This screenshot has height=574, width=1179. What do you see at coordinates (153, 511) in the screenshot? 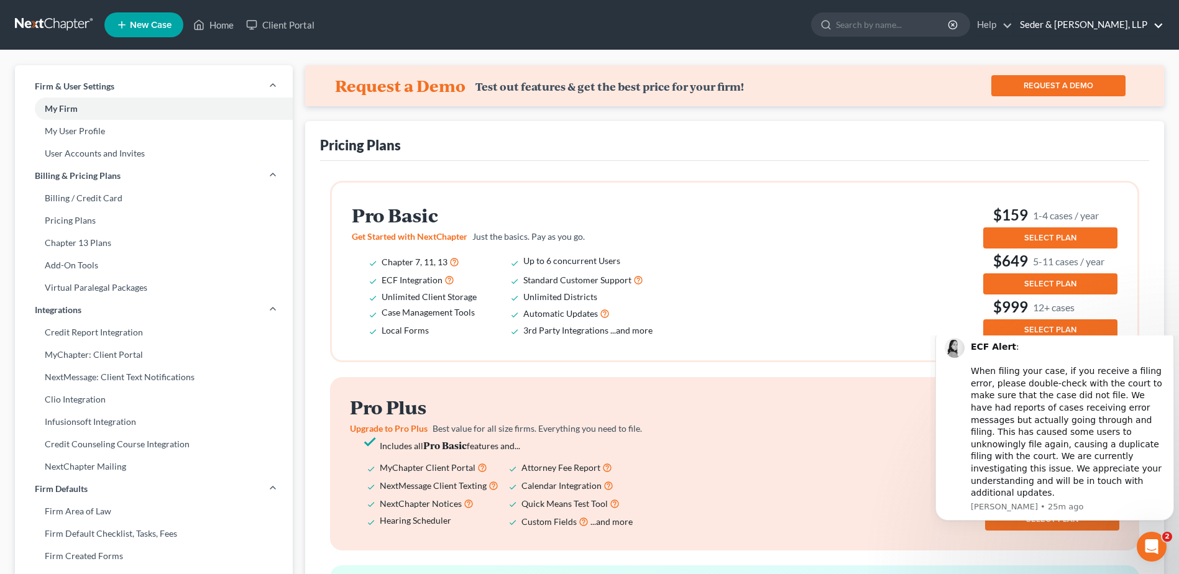
I see `a: Firm Area of Law` at bounding box center [153, 511].